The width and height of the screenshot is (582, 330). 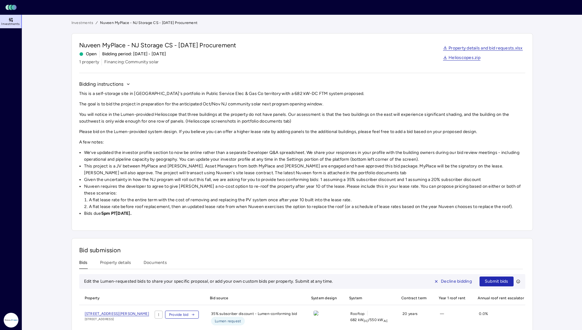 What do you see at coordinates (358, 313) in the screenshot?
I see `span: Rooftop` at bounding box center [358, 313].